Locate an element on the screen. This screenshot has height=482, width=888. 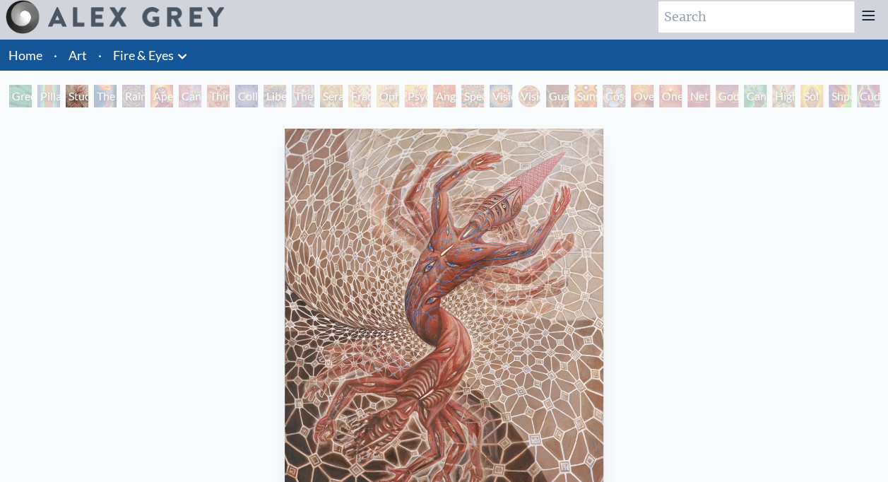
div: Vision Crystal Tondo is located at coordinates (529, 96).